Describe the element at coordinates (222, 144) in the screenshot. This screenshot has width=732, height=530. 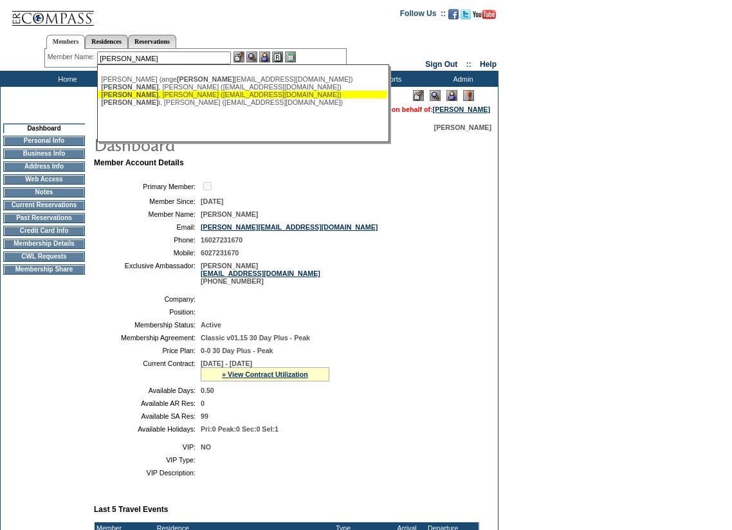
I see `img: pgTtlDashboard.gif` at that location.